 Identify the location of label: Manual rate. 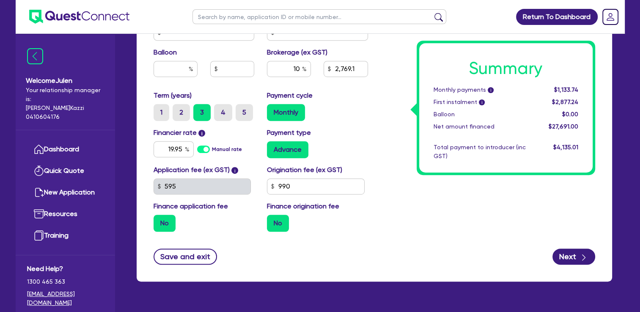
(227, 149).